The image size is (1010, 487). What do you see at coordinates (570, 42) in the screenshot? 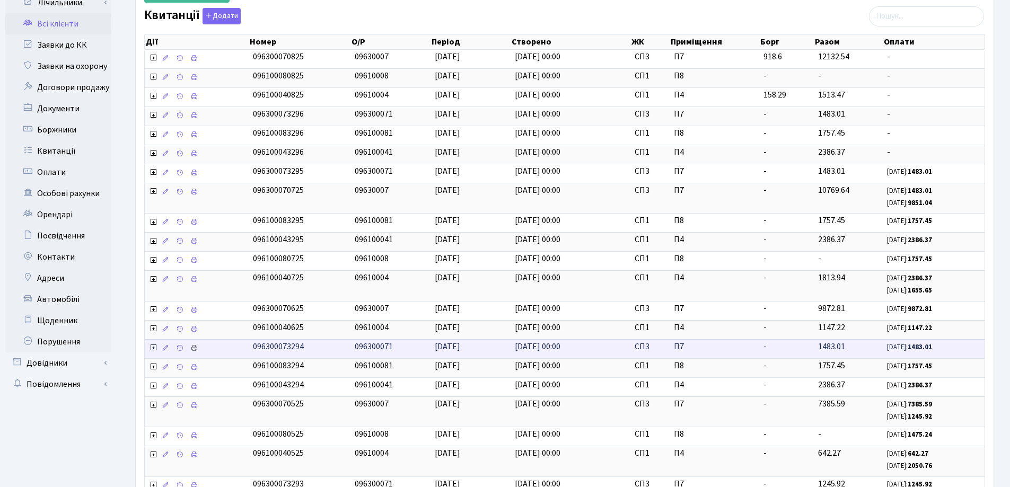
I see `th: Створено` at bounding box center [570, 42].